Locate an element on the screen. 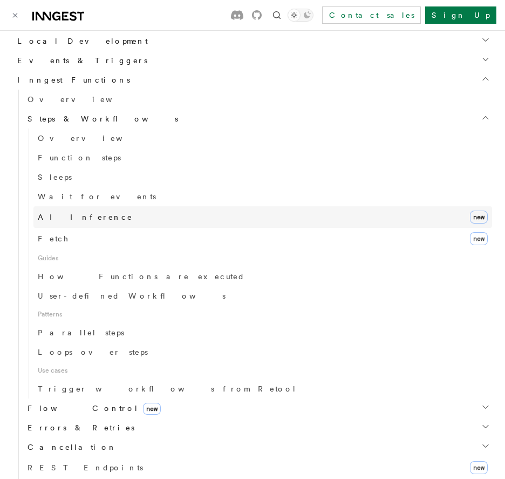  span: Errors & Retries is located at coordinates (79, 428).